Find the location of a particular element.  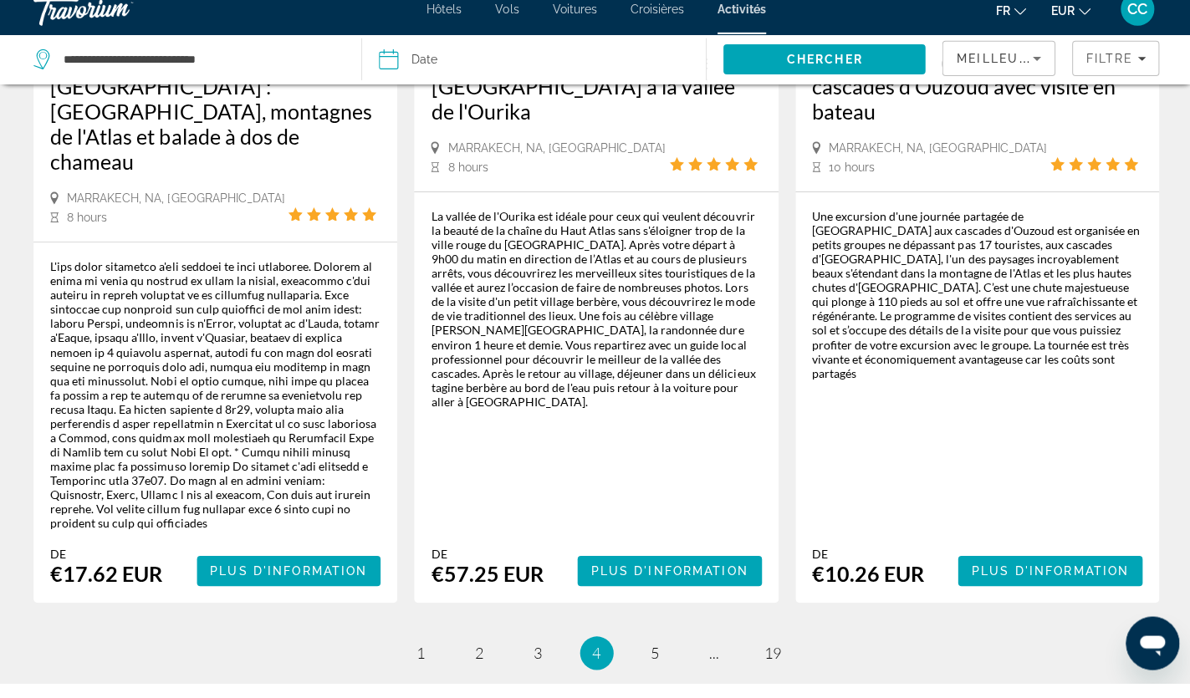

span: Filtre is located at coordinates (1106, 74).